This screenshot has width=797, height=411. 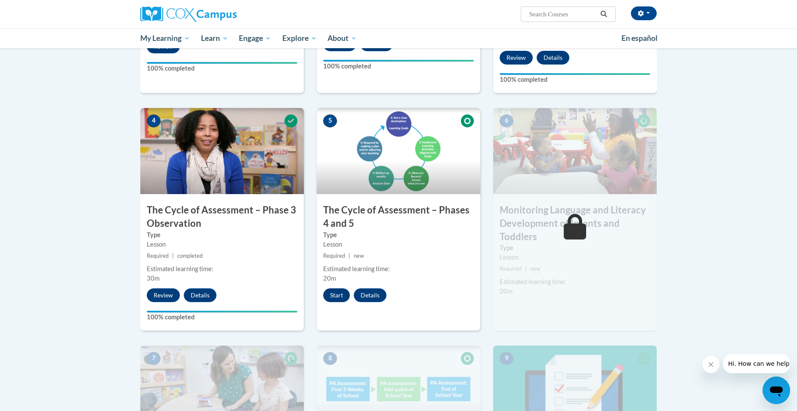 What do you see at coordinates (255, 38) in the screenshot?
I see `span: Engage` at bounding box center [255, 38].